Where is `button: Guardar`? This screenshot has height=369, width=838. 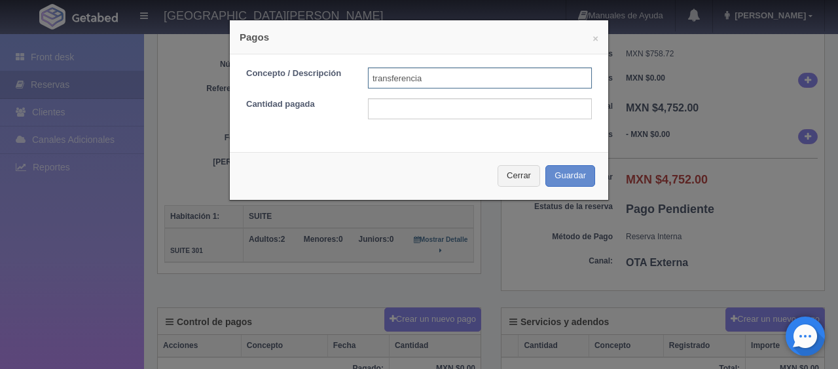 button: Guardar is located at coordinates (571, 176).